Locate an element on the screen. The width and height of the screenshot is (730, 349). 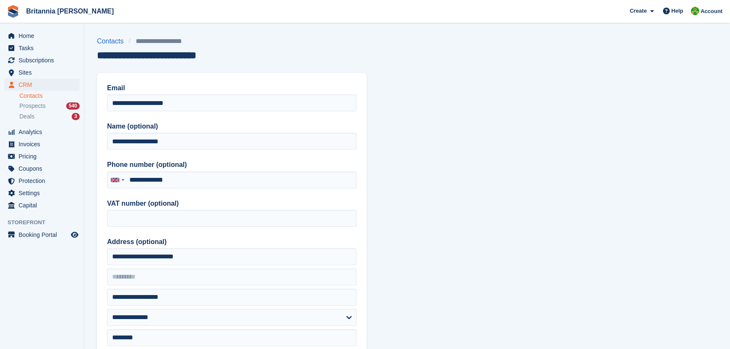
label: VAT number (optional) is located at coordinates (232, 203).